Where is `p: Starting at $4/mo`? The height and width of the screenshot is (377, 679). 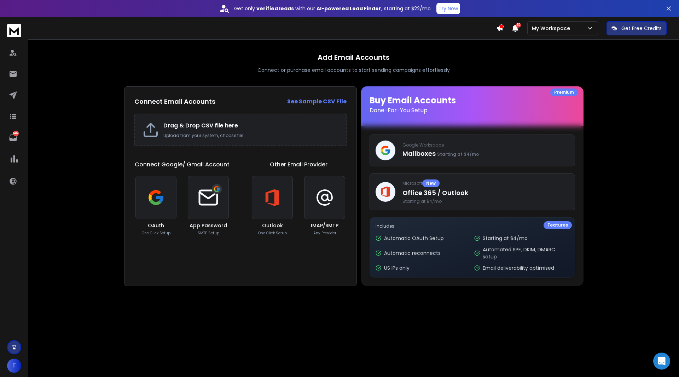 p: Starting at $4/mo is located at coordinates (505, 238).